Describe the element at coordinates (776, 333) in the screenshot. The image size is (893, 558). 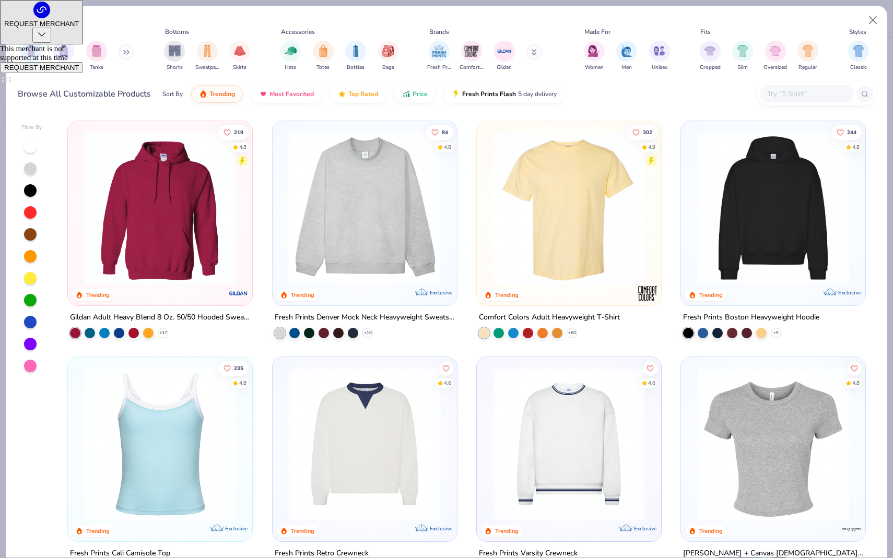
I see `span: + 9` at that location.